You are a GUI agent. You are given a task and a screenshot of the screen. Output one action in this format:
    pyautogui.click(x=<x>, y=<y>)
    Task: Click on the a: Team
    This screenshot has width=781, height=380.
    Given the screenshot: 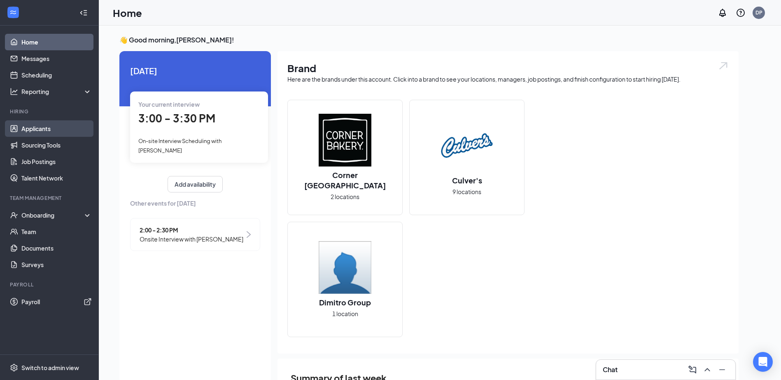 What is the action you would take?
    pyautogui.click(x=56, y=231)
    